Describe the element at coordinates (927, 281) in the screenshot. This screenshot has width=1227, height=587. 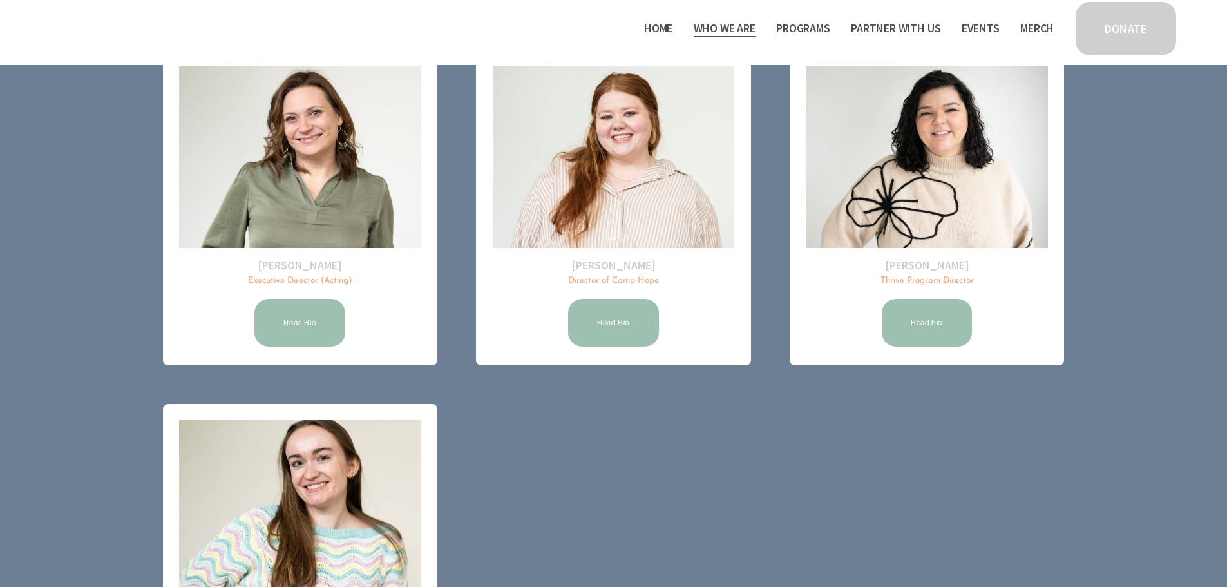
I see `p: Thrive Program Director` at that location.